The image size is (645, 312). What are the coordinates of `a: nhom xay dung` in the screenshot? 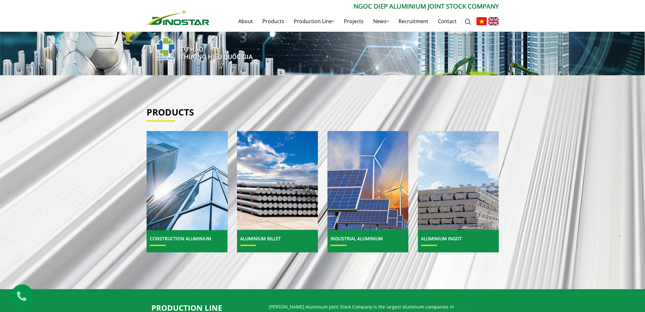 It's located at (187, 181).